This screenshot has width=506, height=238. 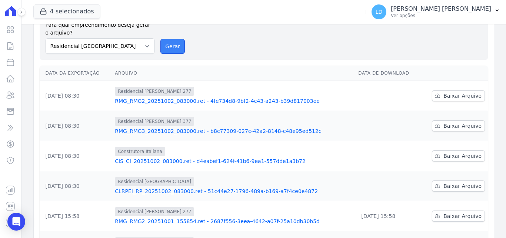 What do you see at coordinates (234, 131) in the screenshot?
I see `a: RMG_RMG3_20251002_083000.ret - b8c77309-027c-42a2-8148-c48e95ed512c` at bounding box center [234, 131].